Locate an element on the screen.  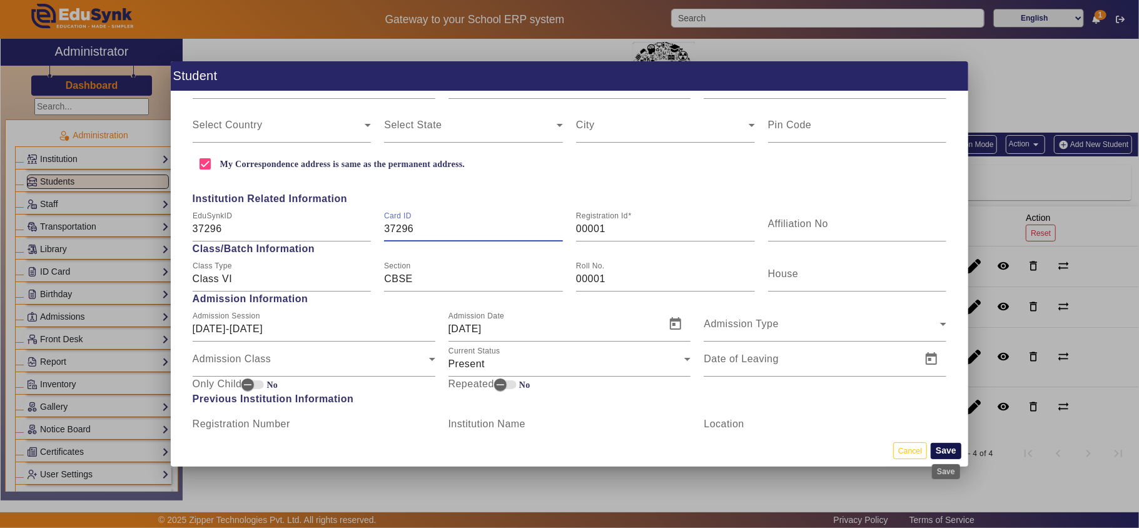
mat-label: Admission Class is located at coordinates (232, 358).